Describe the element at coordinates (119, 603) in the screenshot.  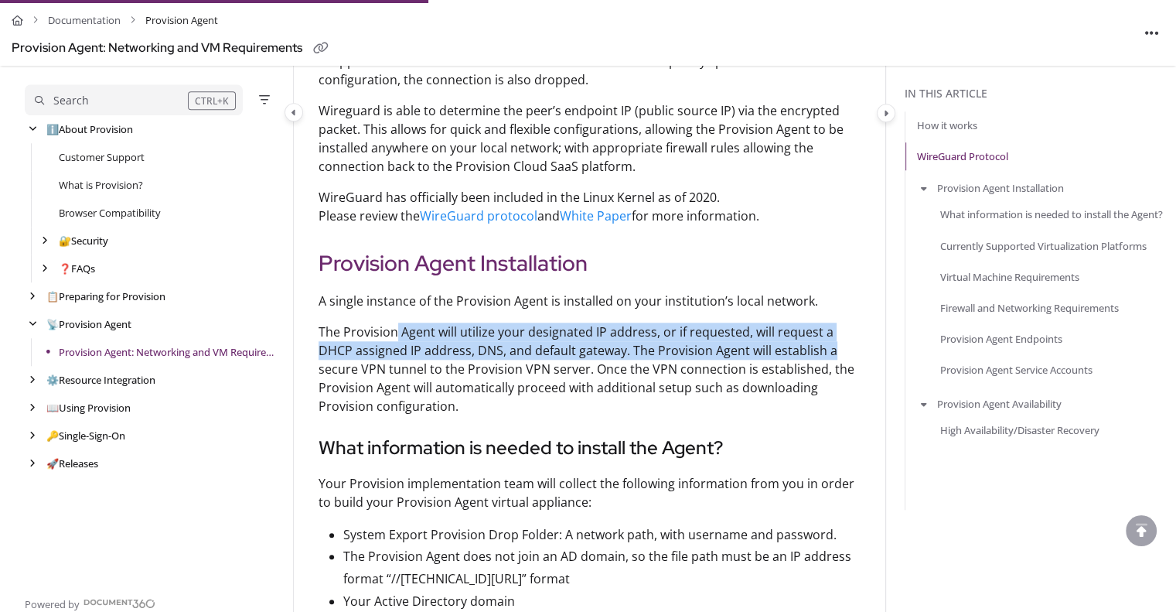
I see `img: Document360` at that location.